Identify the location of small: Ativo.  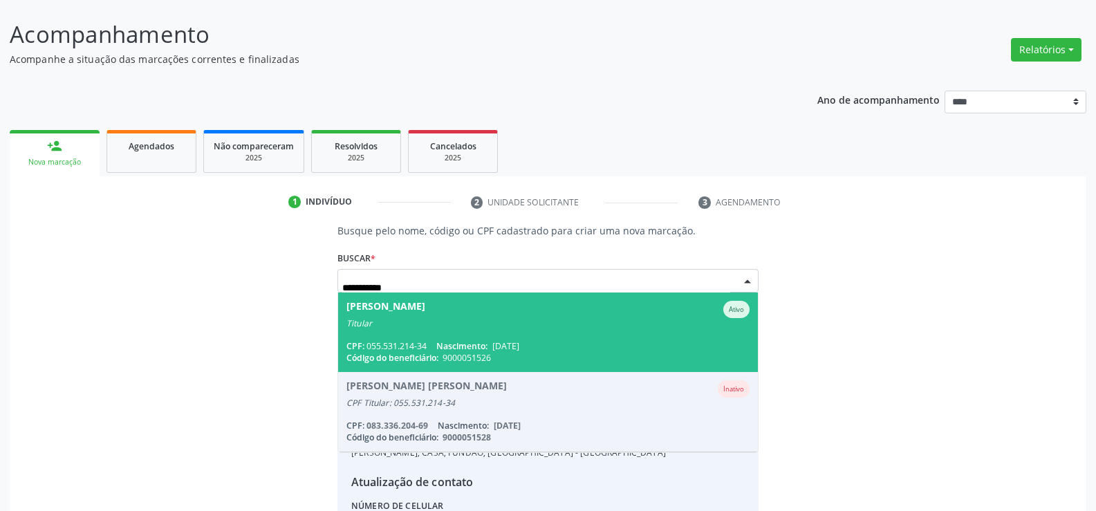
(736, 309).